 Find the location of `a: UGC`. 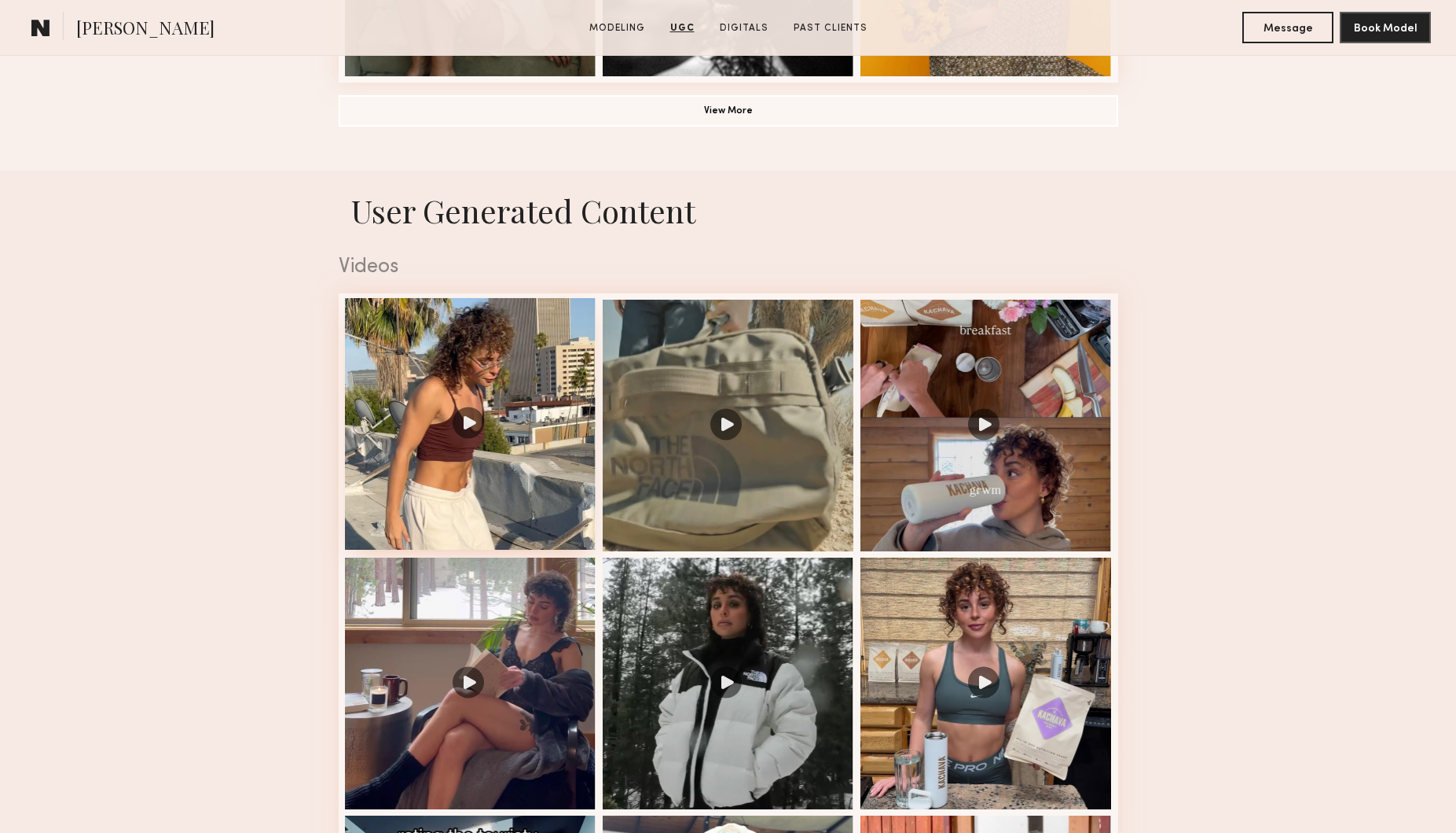

a: UGC is located at coordinates (682, 28).